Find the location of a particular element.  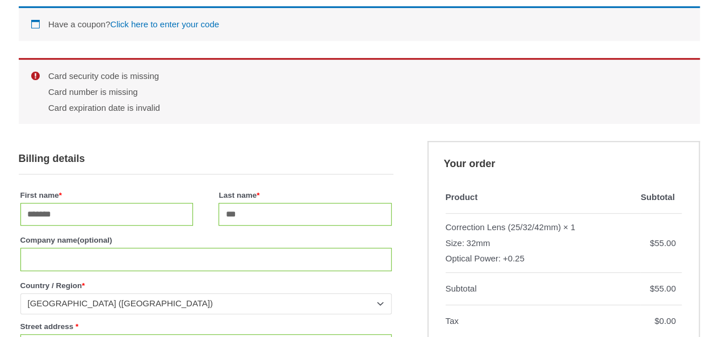

dt: Size: is located at coordinates (455, 243).